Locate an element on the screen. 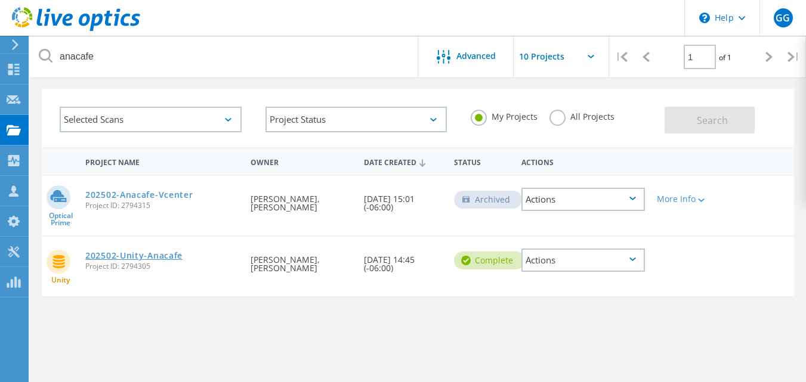  div: Project Status is located at coordinates (356, 119).